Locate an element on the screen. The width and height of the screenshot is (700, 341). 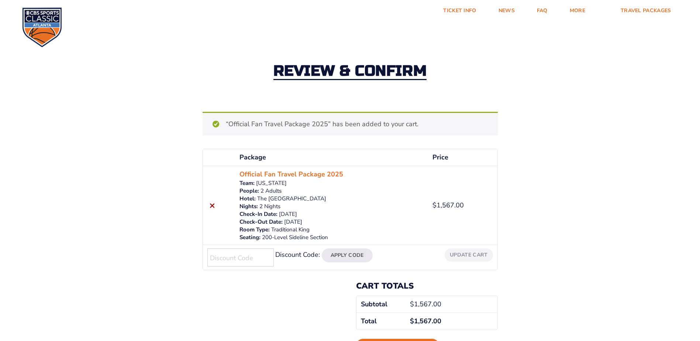
dt: Check-Out Date: is located at coordinates (261, 222).